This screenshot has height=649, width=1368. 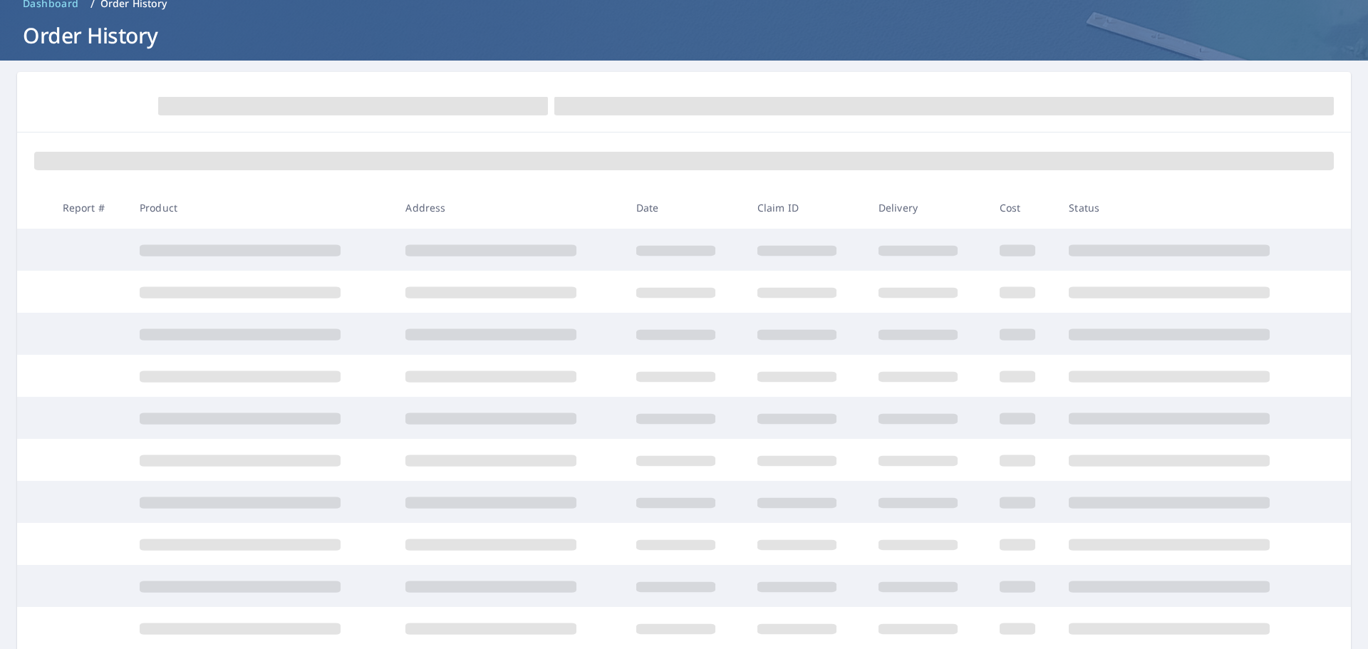 I want to click on th: Status, so click(x=1191, y=207).